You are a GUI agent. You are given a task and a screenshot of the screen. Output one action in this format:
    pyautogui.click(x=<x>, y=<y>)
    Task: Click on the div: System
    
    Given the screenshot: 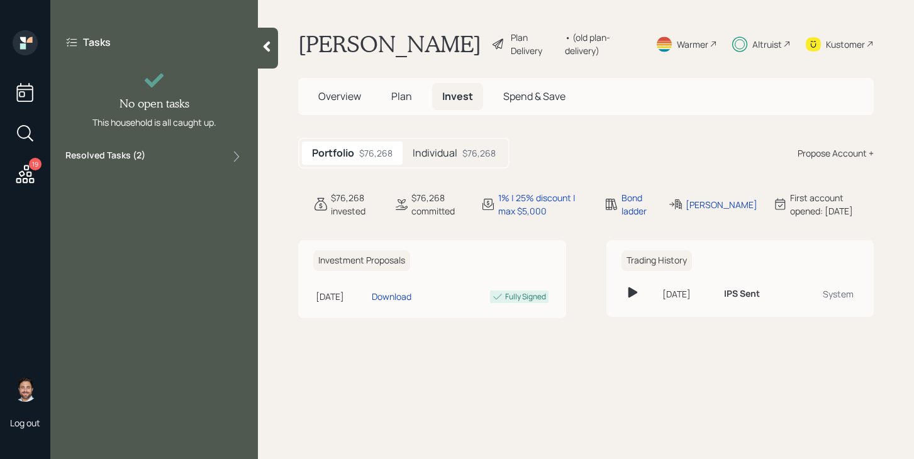 What is the action you would take?
    pyautogui.click(x=826, y=294)
    